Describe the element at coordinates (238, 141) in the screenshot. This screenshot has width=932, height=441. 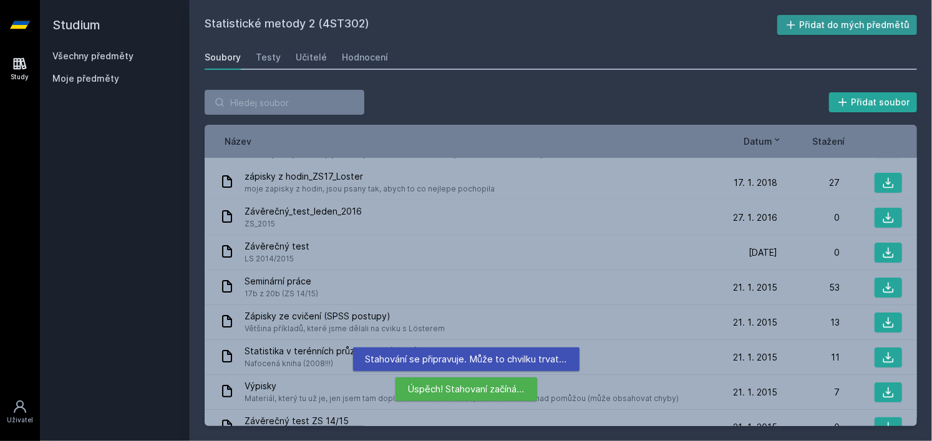
I see `button: Název` at that location.